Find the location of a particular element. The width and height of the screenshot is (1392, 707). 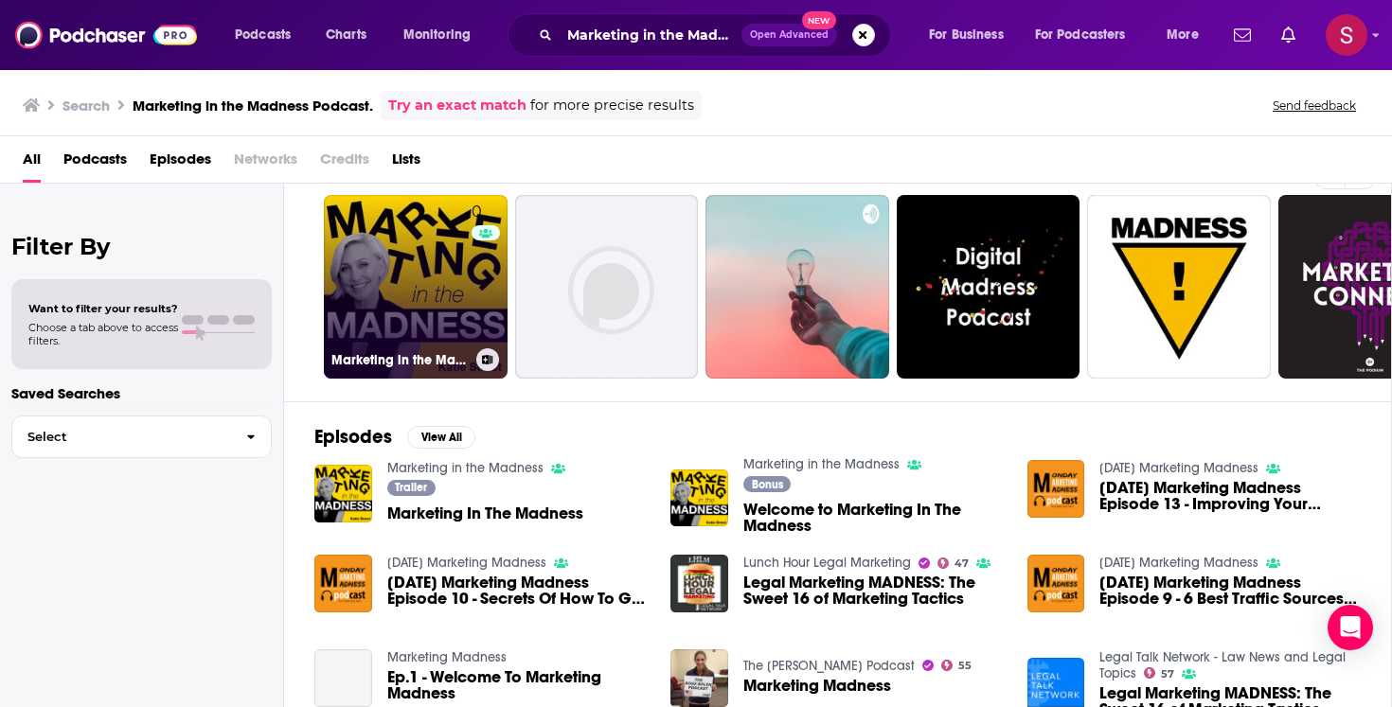

a: Episodes is located at coordinates (180, 163).